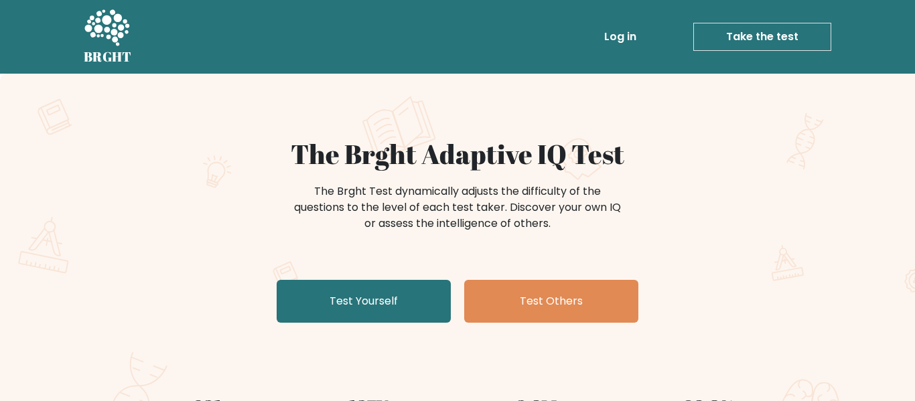 Image resolution: width=915 pixels, height=401 pixels. What do you see at coordinates (364, 302) in the screenshot?
I see `a: Test Yourself` at bounding box center [364, 302].